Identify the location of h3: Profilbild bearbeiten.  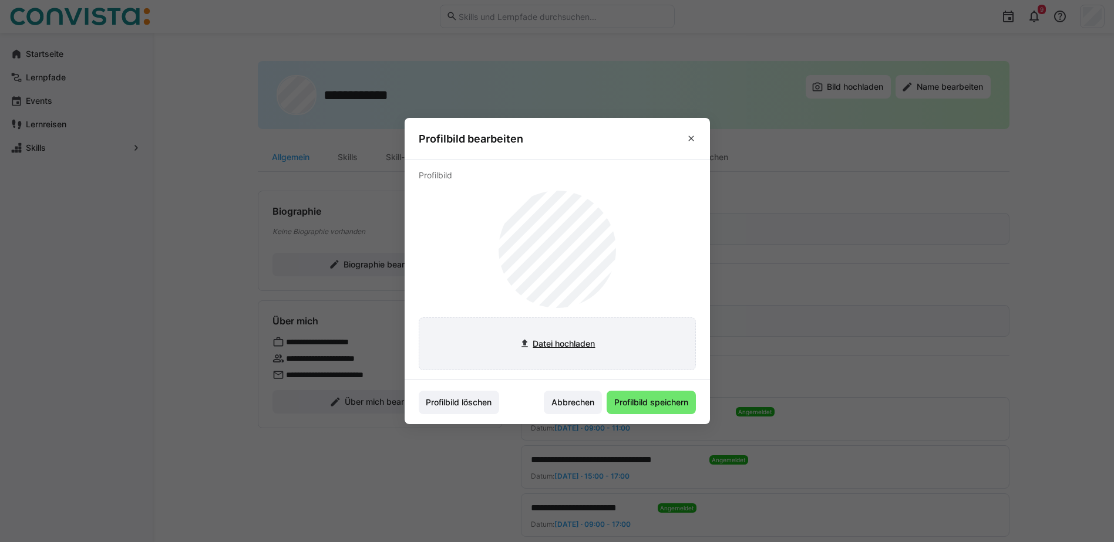
(471, 139).